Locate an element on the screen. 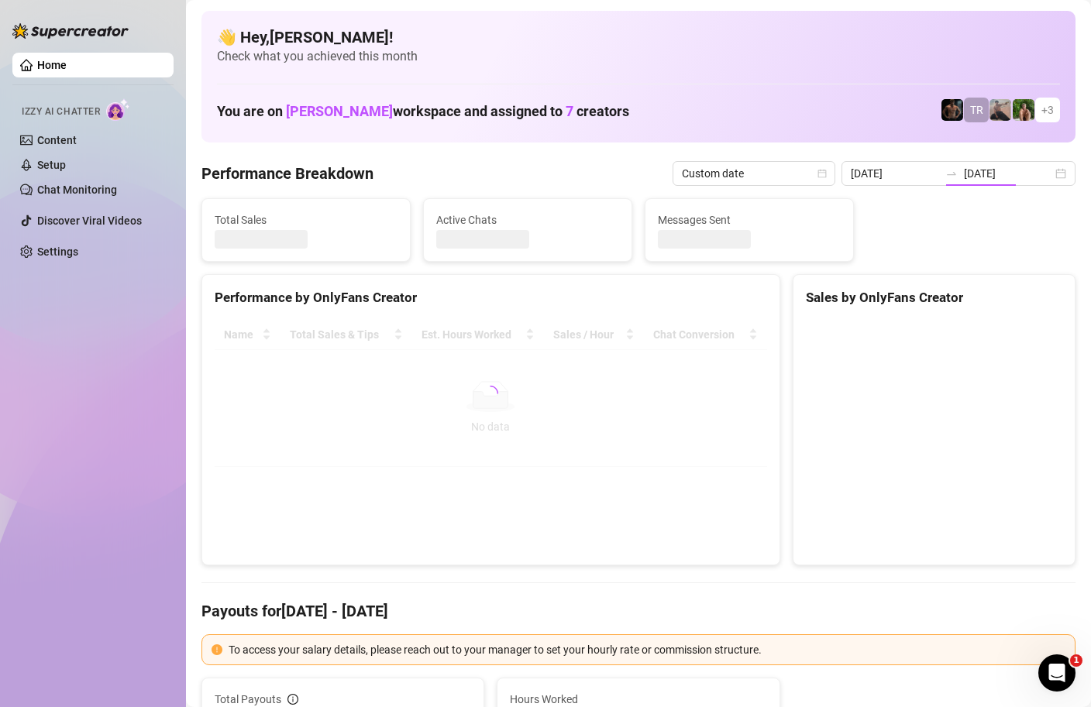 The height and width of the screenshot is (707, 1091). span: swap-right is located at coordinates (951, 174).